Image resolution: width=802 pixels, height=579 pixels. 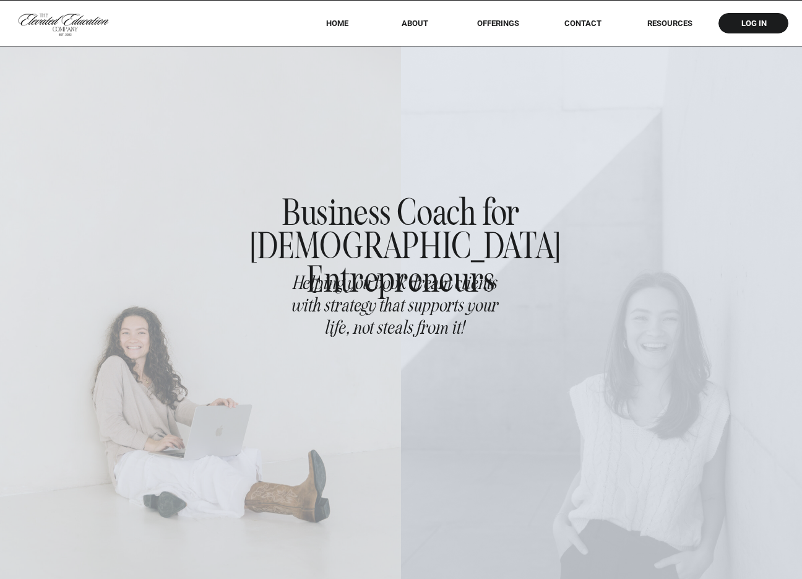 I want to click on a: HOME, so click(x=337, y=23).